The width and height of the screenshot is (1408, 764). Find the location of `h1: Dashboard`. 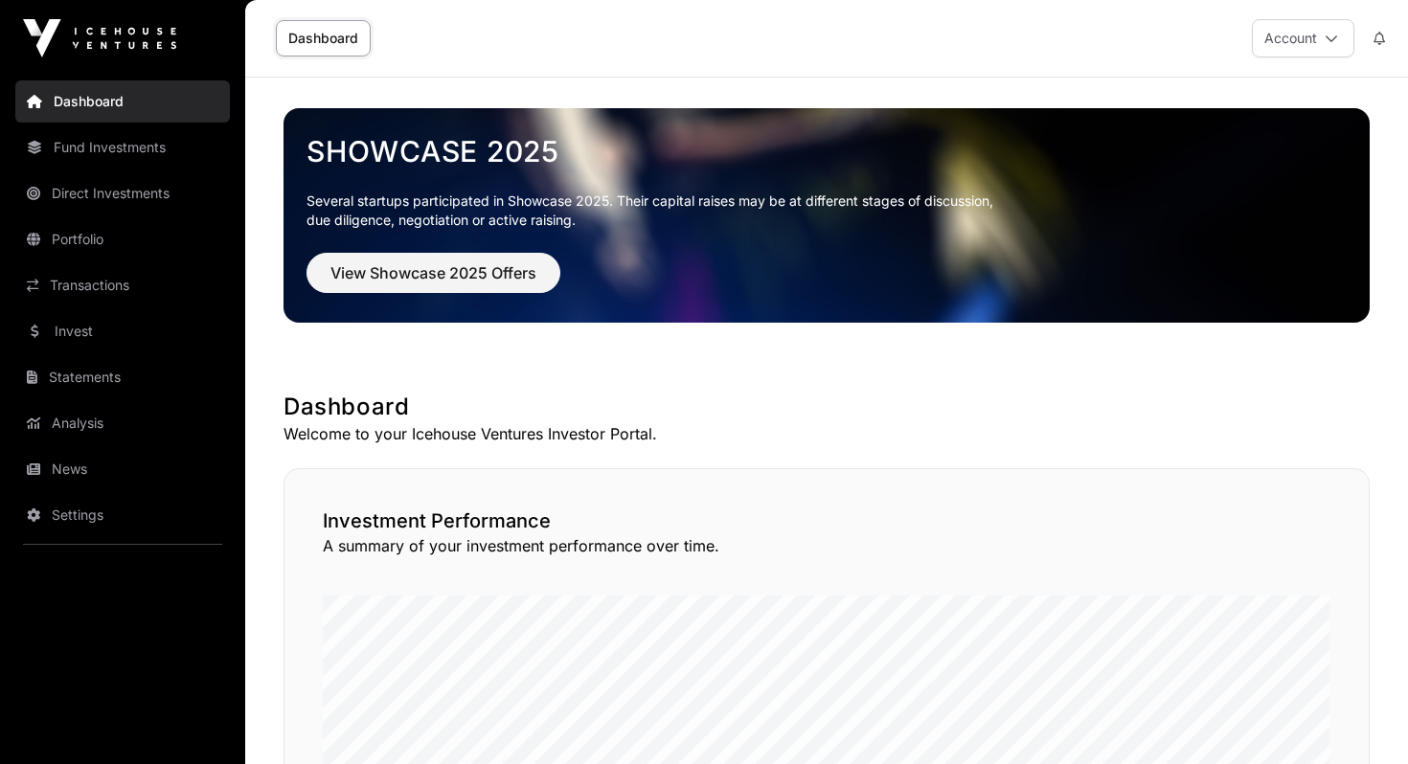

h1: Dashboard is located at coordinates (826, 407).